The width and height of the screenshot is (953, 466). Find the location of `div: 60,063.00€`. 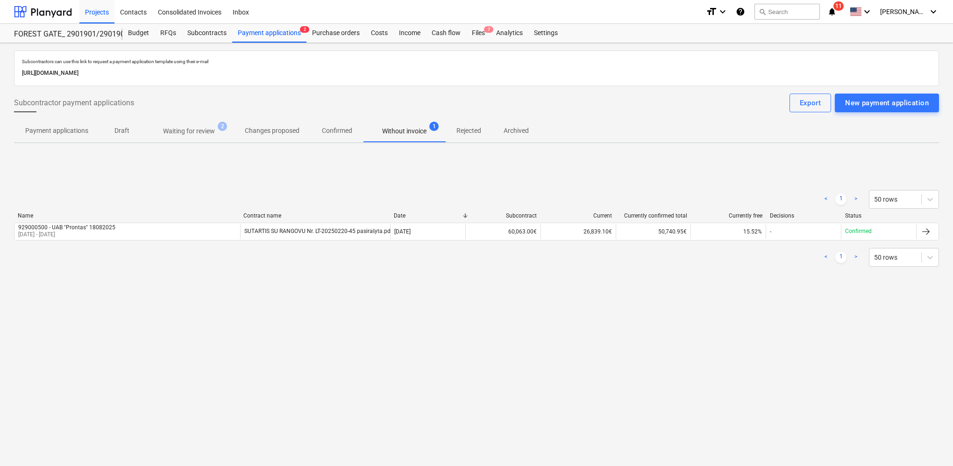

div: 60,063.00€ is located at coordinates (503, 231).